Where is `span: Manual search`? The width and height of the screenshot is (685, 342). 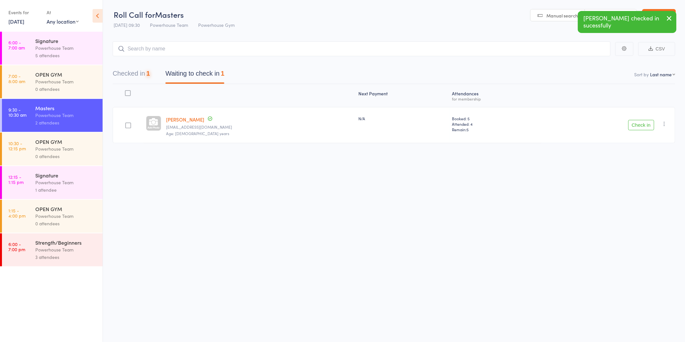
span: Manual search is located at coordinates (562, 16).